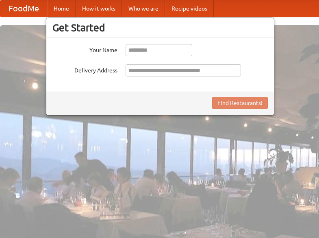 The width and height of the screenshot is (319, 238). What do you see at coordinates (99, 9) in the screenshot?
I see `a: How it works` at bounding box center [99, 9].